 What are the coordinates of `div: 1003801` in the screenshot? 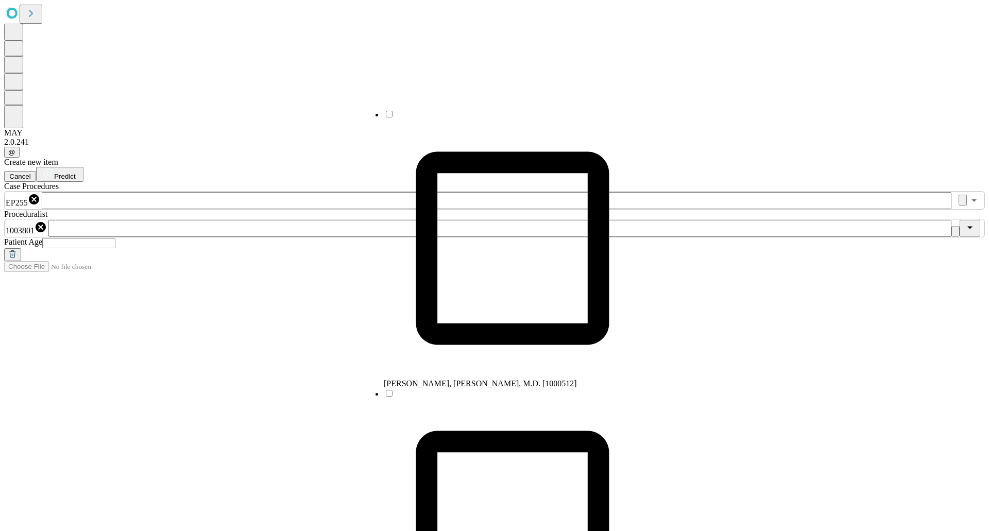 It's located at (26, 228).